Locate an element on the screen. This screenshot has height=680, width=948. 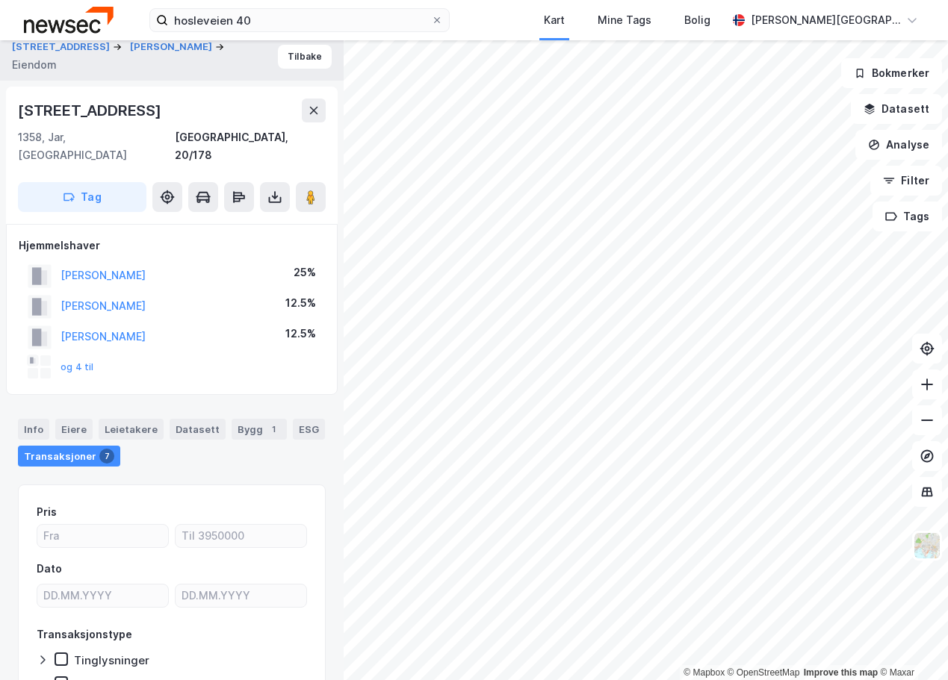
button: Filter is located at coordinates (906, 181).